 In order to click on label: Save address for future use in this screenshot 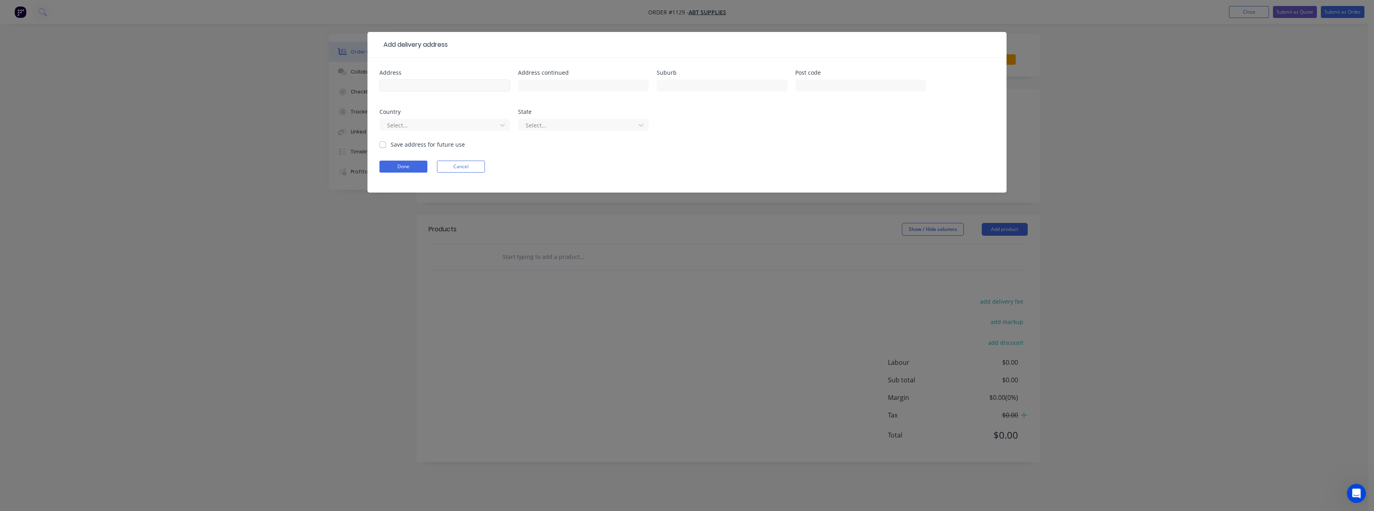, I will do `click(428, 144)`.